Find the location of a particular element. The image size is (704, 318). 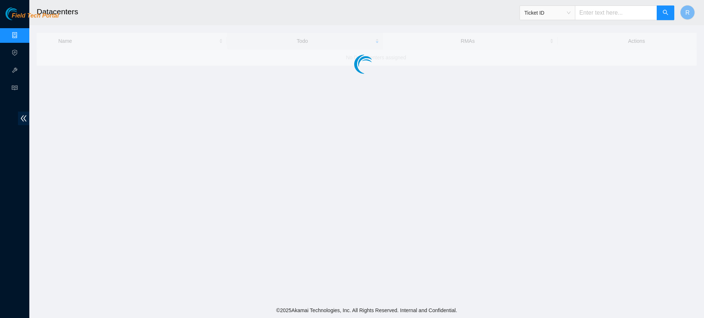

span: read is located at coordinates (15, 89).